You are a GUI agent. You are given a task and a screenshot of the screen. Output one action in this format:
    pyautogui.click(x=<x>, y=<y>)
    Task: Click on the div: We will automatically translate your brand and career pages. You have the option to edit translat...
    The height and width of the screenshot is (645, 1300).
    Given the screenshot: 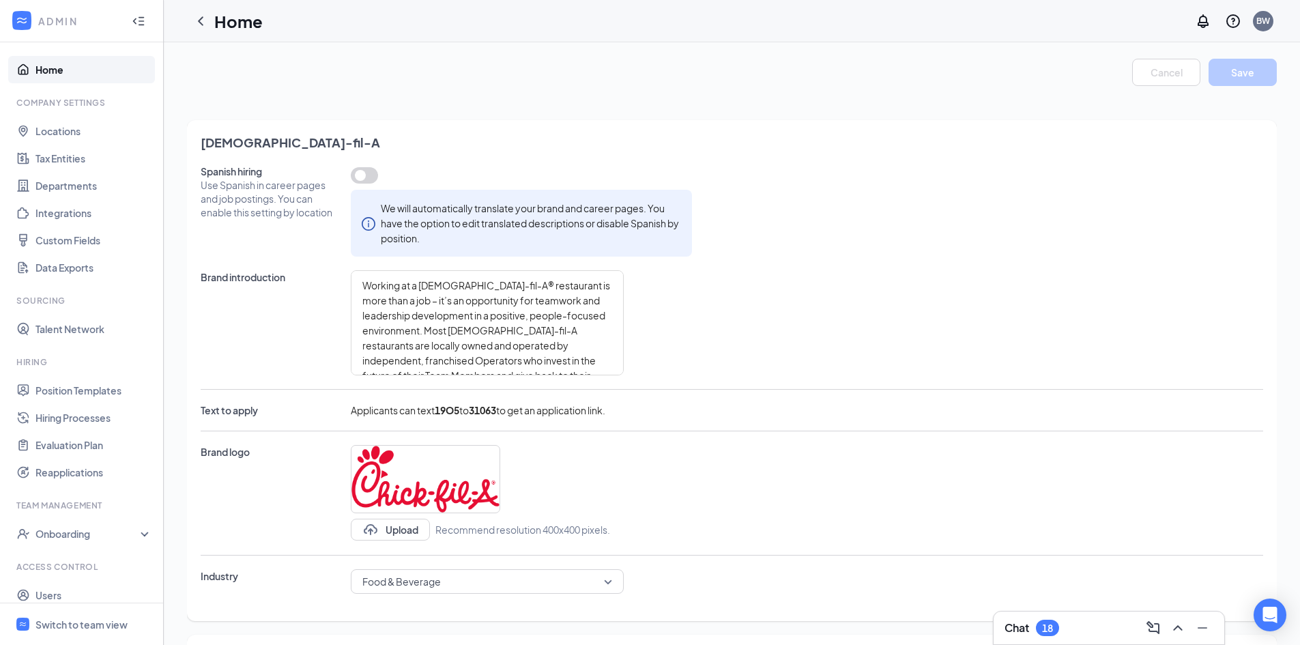 What is the action you would take?
    pyautogui.click(x=531, y=223)
    